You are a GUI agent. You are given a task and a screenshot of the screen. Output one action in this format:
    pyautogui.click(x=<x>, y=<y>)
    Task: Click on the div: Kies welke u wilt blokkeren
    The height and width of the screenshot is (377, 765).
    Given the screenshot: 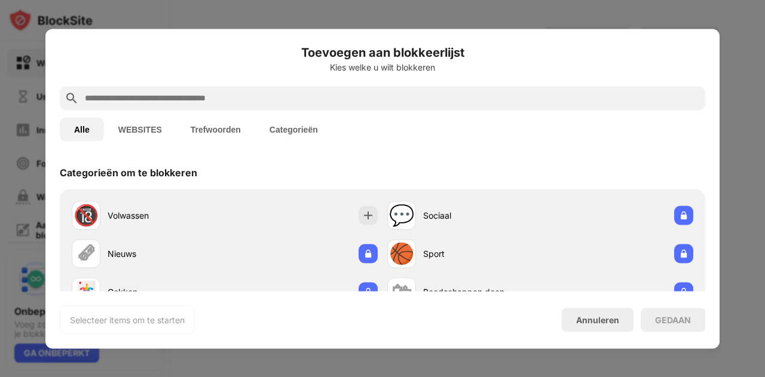 What is the action you would take?
    pyautogui.click(x=383, y=67)
    